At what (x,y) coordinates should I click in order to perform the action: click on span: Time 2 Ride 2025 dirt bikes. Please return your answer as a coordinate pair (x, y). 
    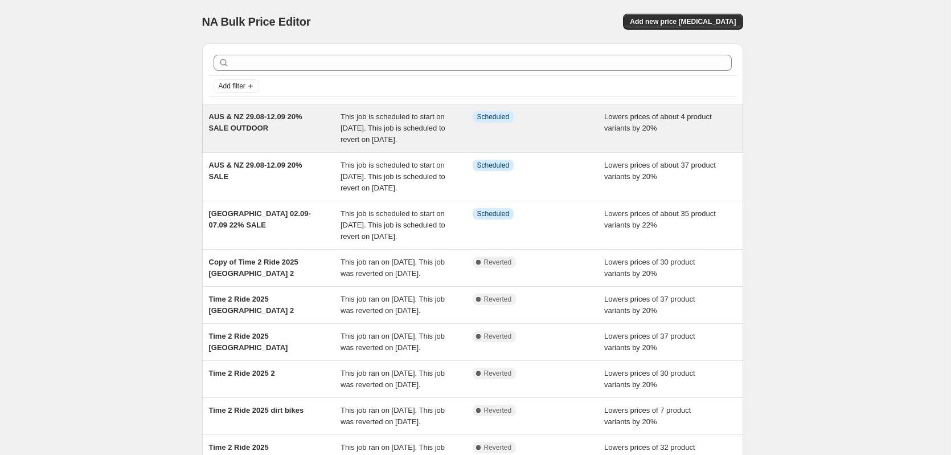
    Looking at the image, I should click on (256, 410).